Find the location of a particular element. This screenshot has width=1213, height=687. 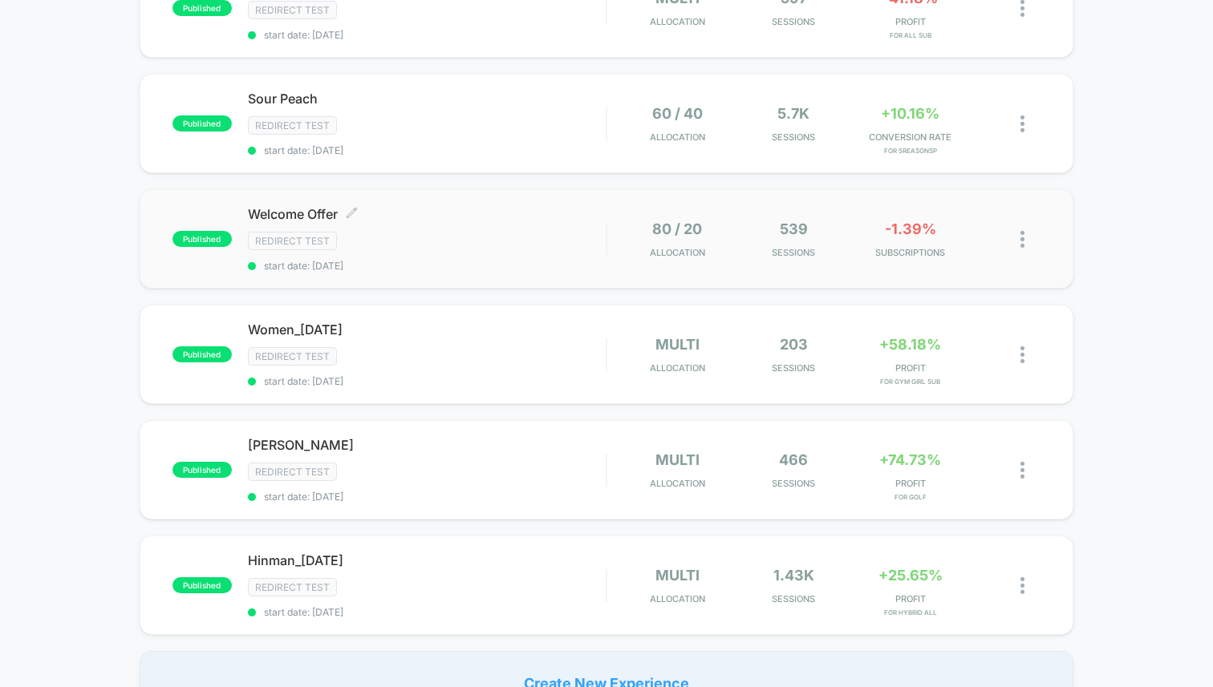

span: 60 / 40 is located at coordinates (677, 113).